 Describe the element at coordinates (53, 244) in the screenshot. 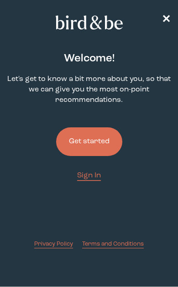

I see `span: Privacy Policy` at that location.